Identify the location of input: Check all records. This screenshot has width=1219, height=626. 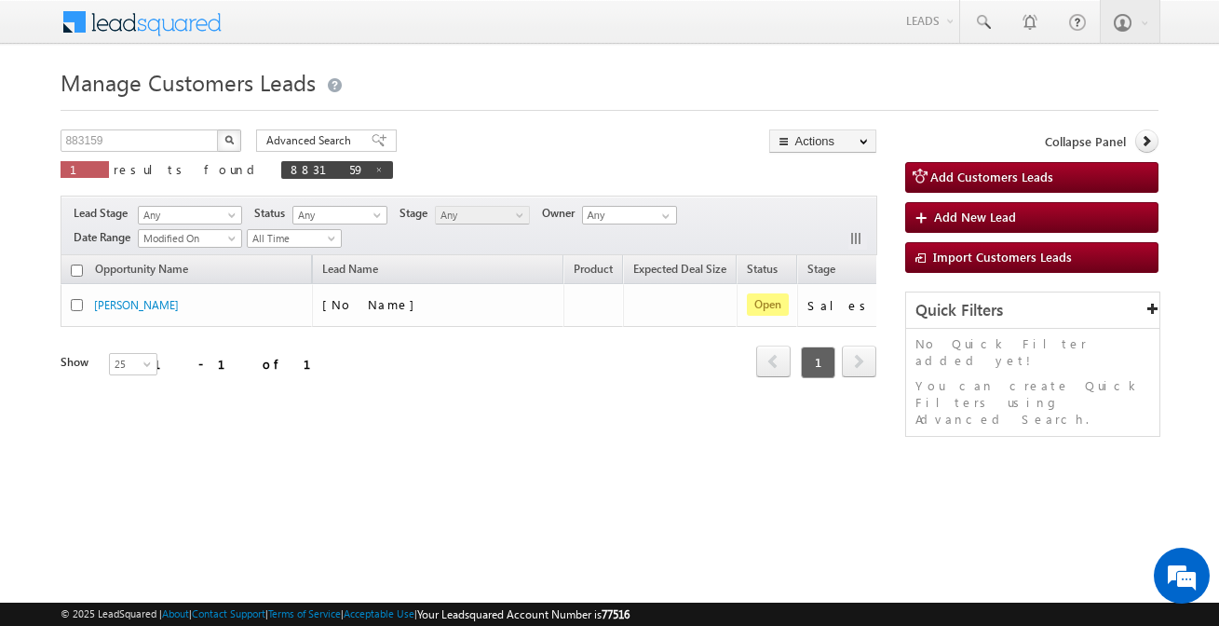
(76, 270).